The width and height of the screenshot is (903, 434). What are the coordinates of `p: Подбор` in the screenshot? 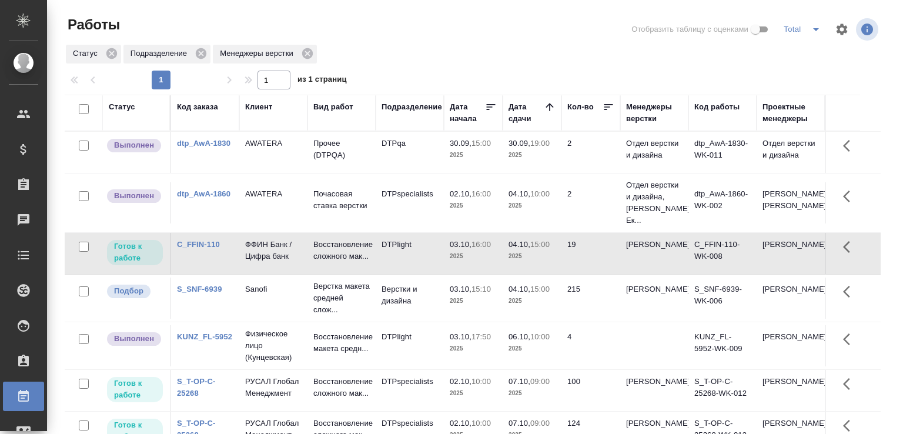 It's located at (129, 291).